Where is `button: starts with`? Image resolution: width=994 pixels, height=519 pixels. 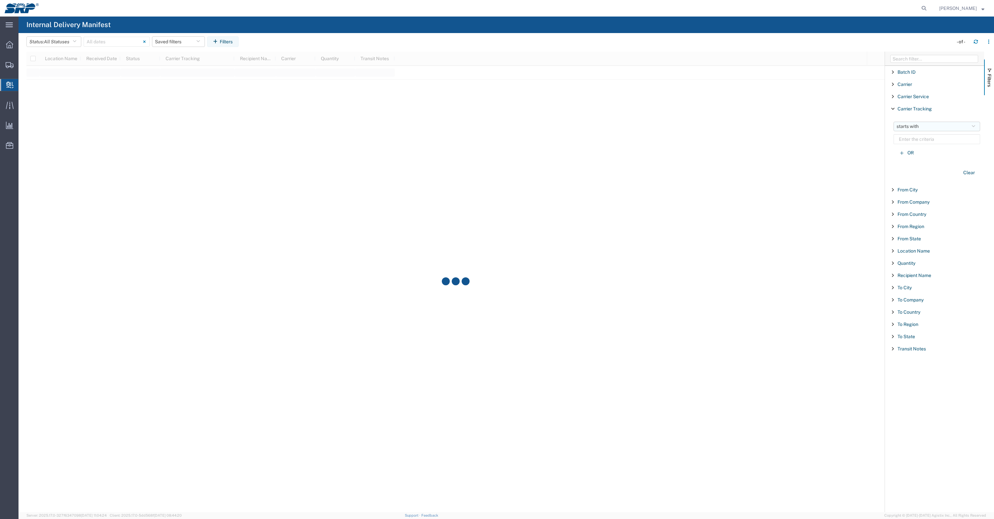
button: starts with is located at coordinates (937, 126).